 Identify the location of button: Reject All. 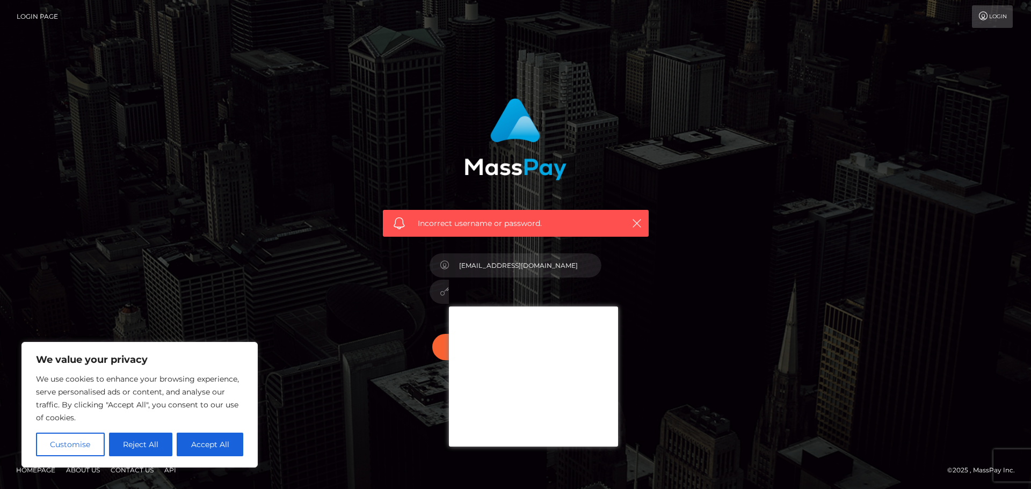
(141, 445).